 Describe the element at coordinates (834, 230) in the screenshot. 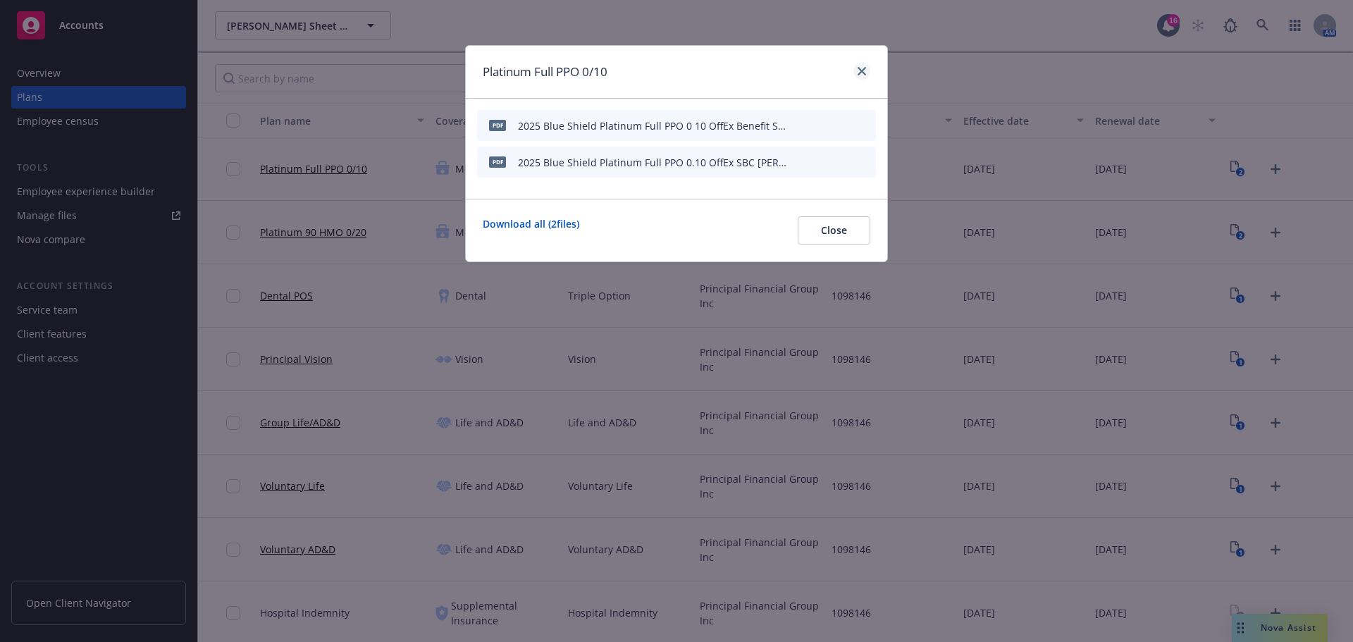

I see `span: Close` at that location.